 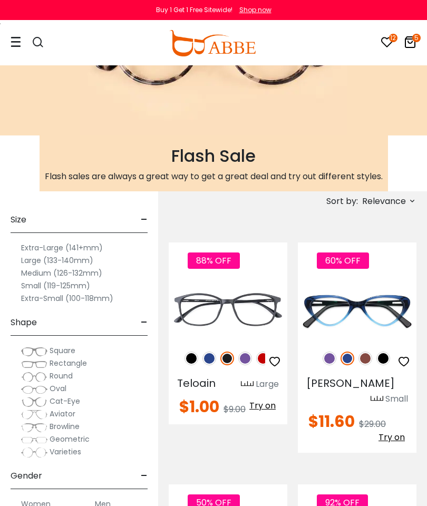 What do you see at coordinates (383, 201) in the screenshot?
I see `span: Relevance` at bounding box center [383, 201].